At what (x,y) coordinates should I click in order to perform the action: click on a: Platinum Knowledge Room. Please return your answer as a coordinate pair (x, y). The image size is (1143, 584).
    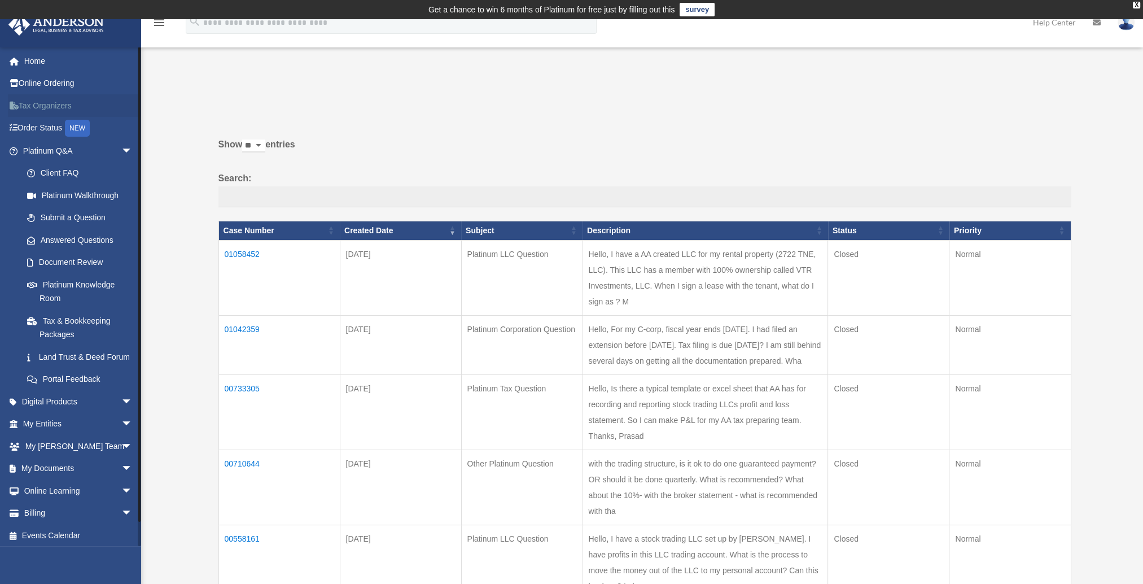
    Looking at the image, I should click on (80, 291).